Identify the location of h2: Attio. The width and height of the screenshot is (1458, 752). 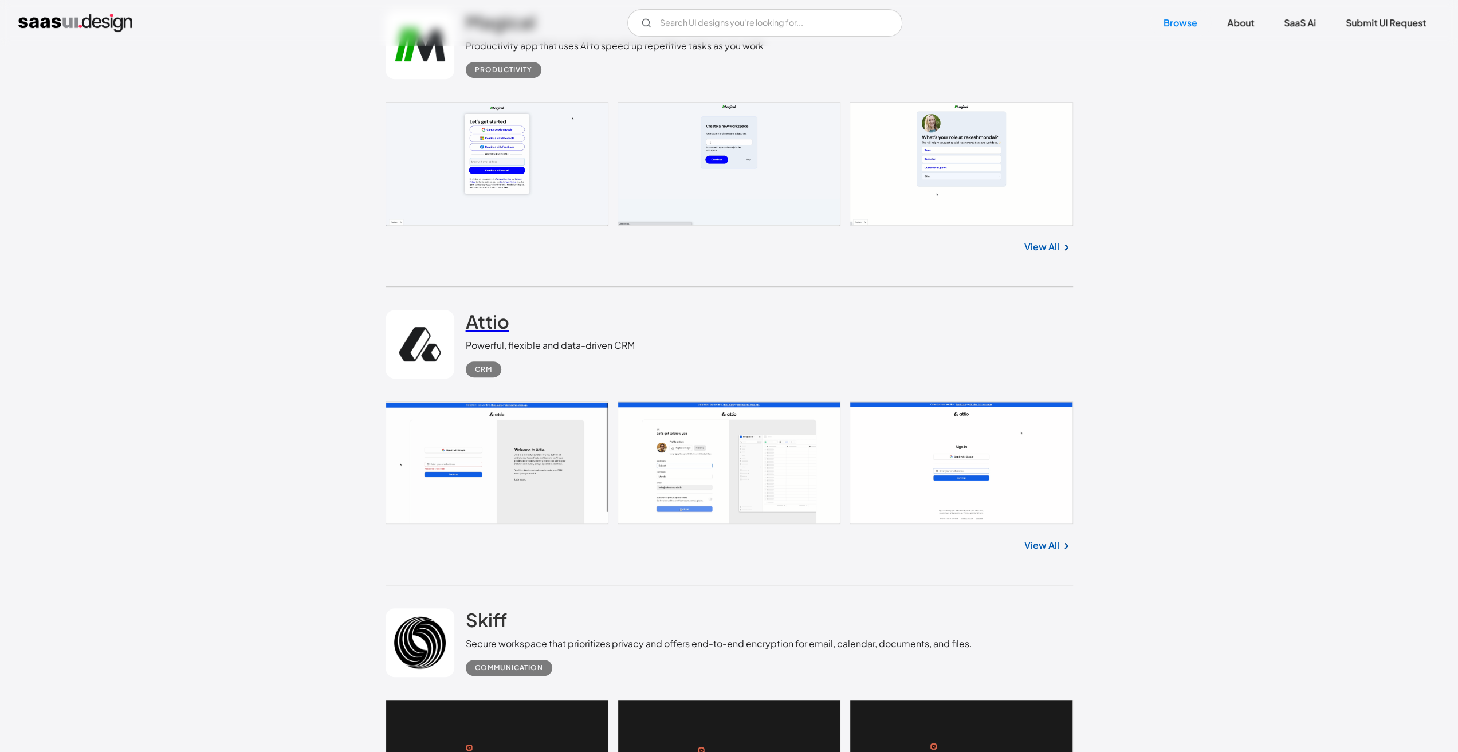
(488, 321).